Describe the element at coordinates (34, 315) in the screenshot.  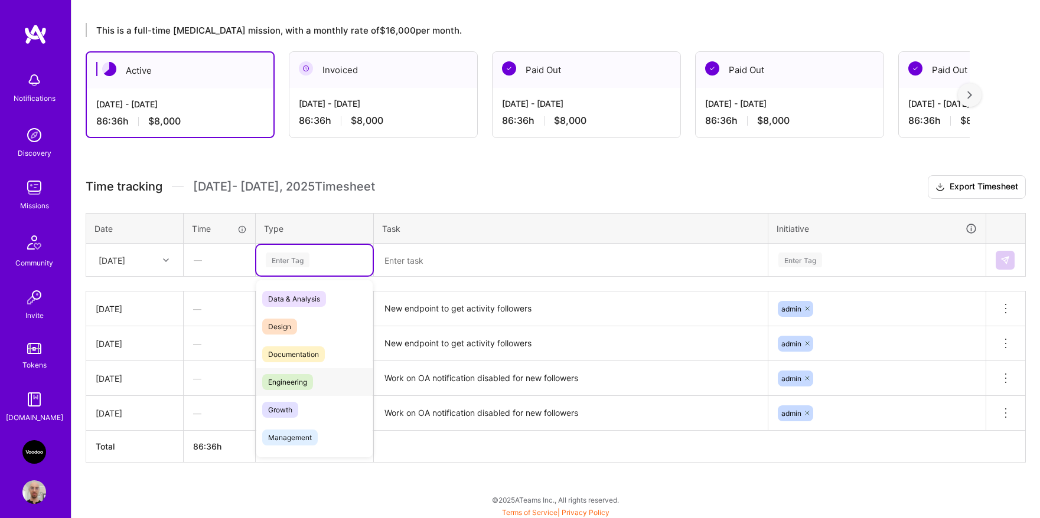
I see `div: Invite` at that location.